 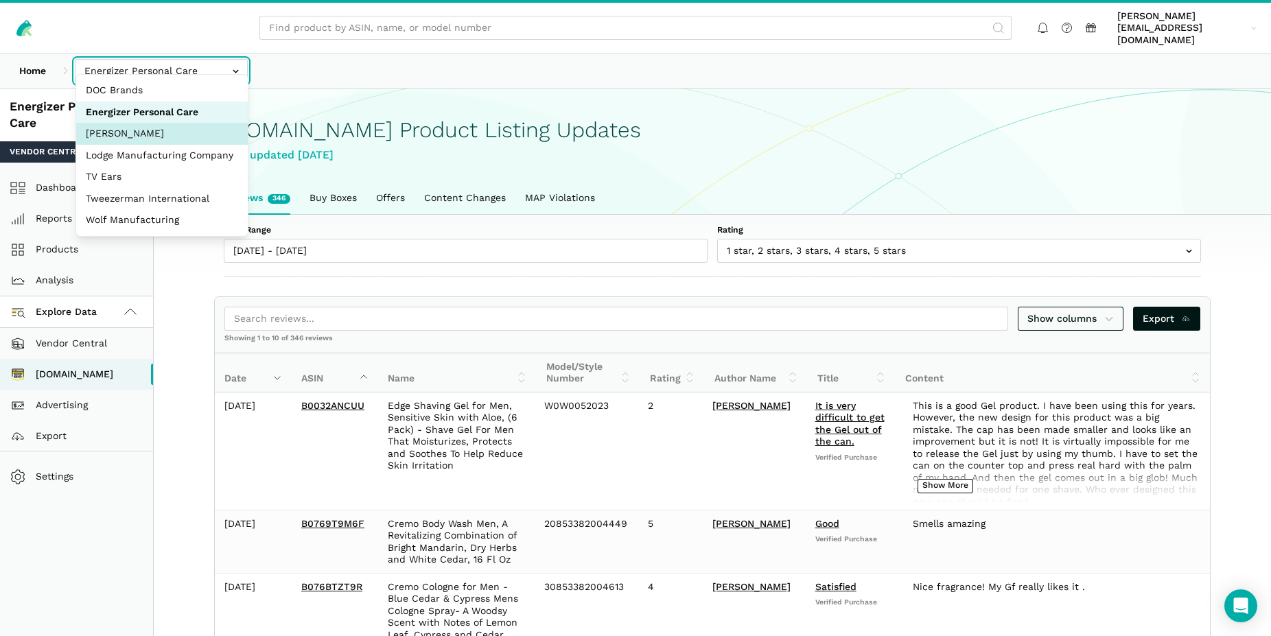 I want to click on span: Export, so click(x=1167, y=318).